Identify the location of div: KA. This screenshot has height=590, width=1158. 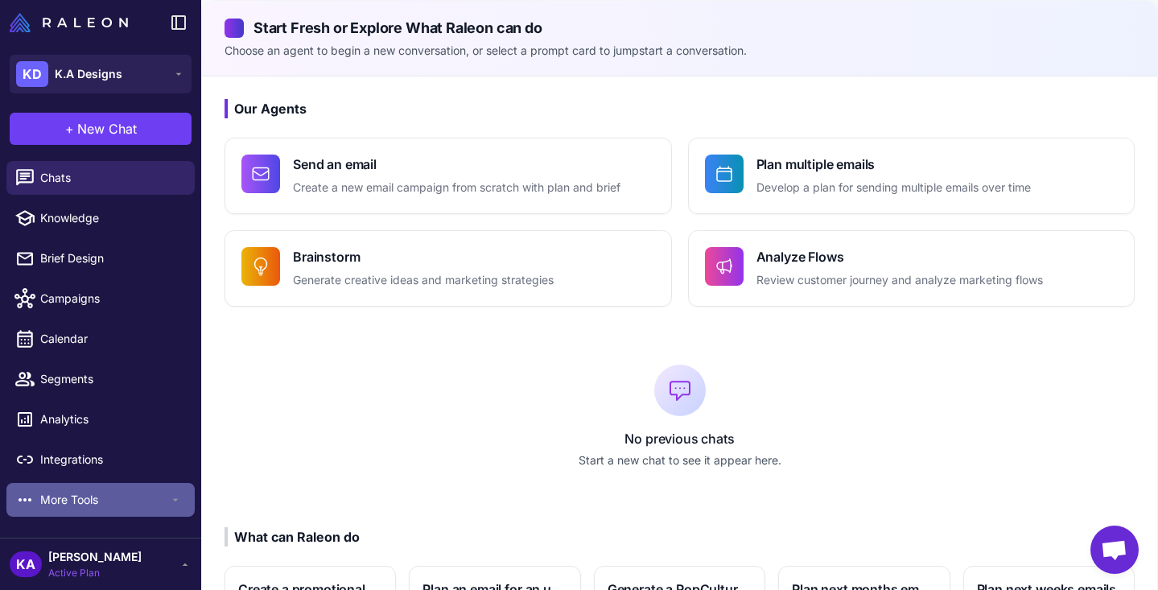
(26, 564).